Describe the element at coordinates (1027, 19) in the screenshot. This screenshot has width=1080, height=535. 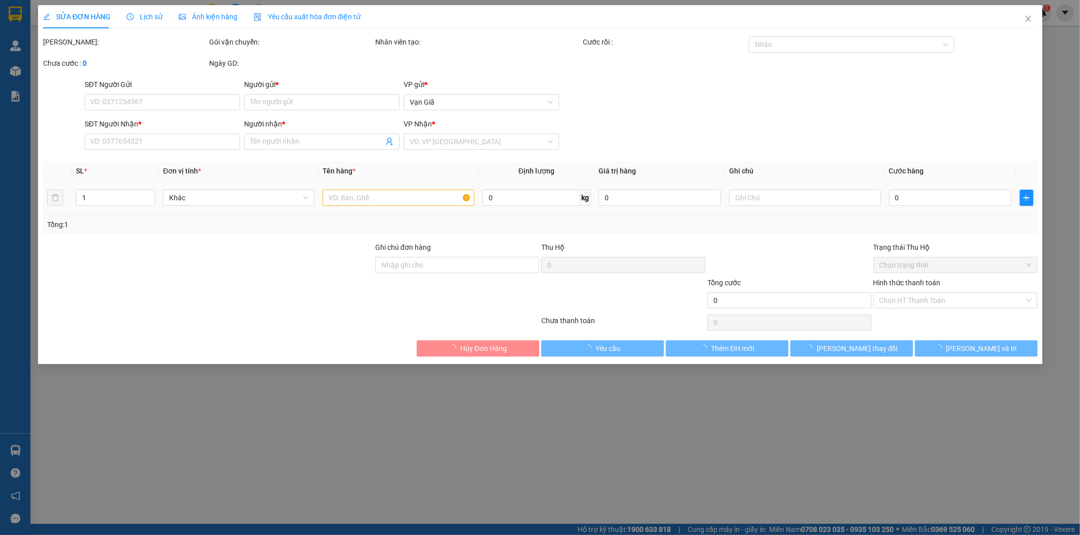
I see `button: Close` at that location.